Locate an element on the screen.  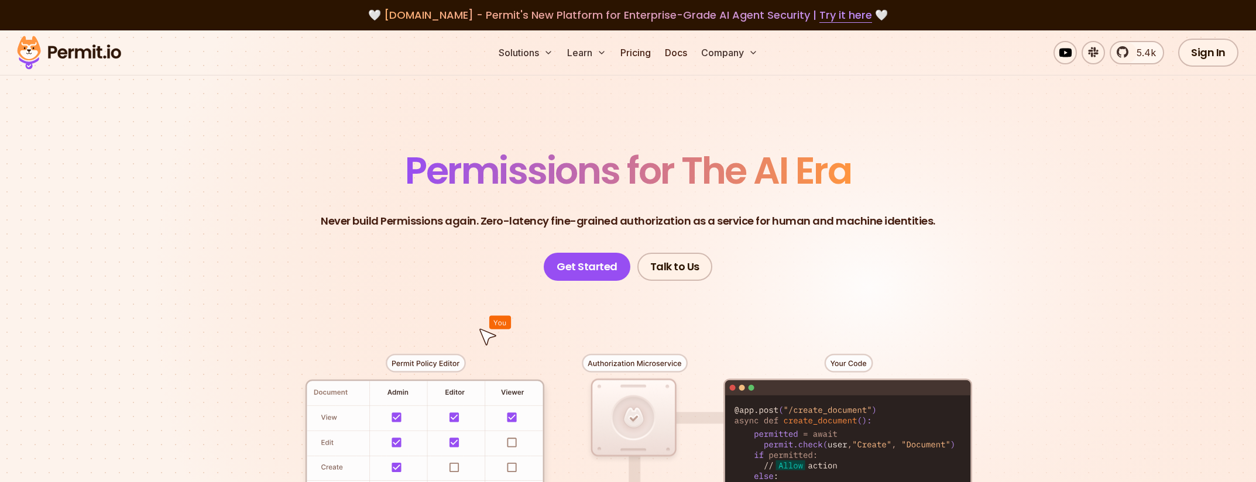
a: Docs is located at coordinates (676, 53).